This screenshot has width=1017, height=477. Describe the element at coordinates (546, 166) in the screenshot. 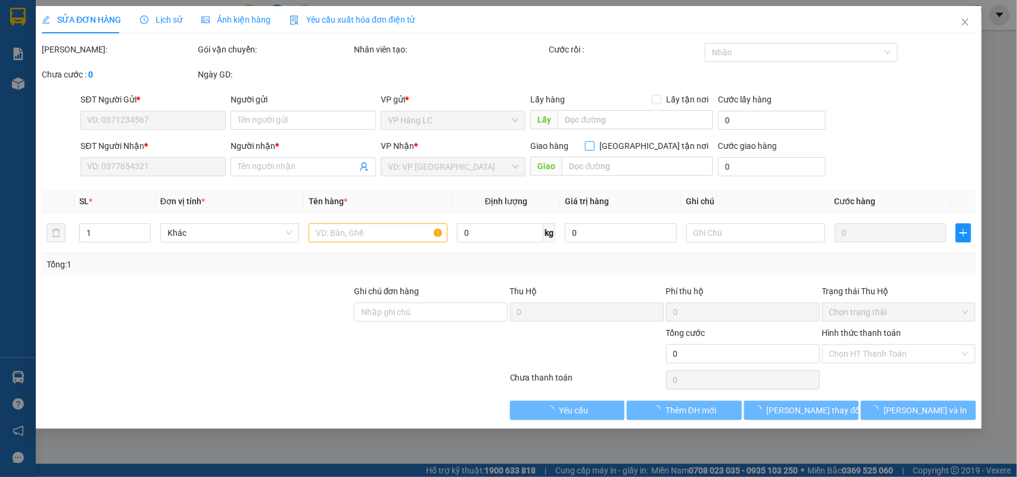

I see `span: Giao` at that location.